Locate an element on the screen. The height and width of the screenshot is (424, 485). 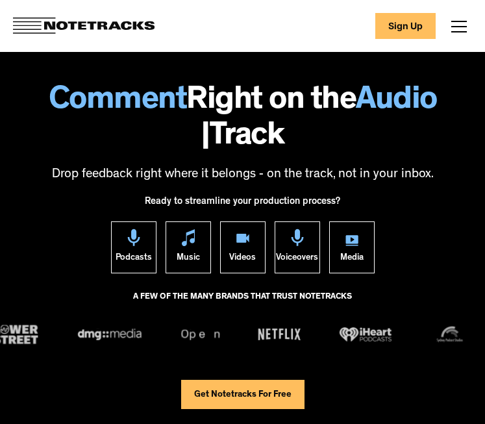
span: Comment is located at coordinates (118, 102).